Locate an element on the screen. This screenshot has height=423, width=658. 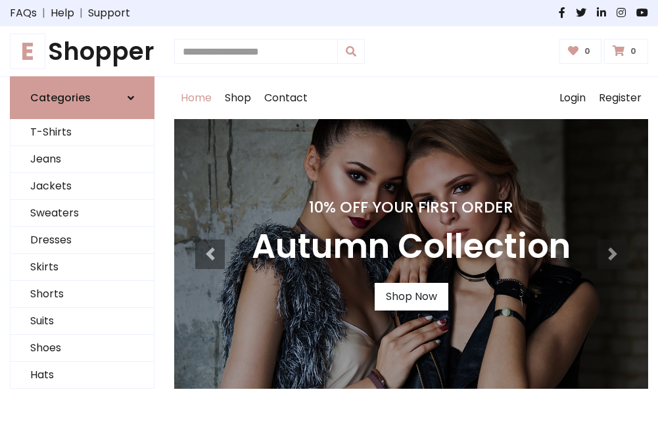
a: Skirts is located at coordinates (82, 267).